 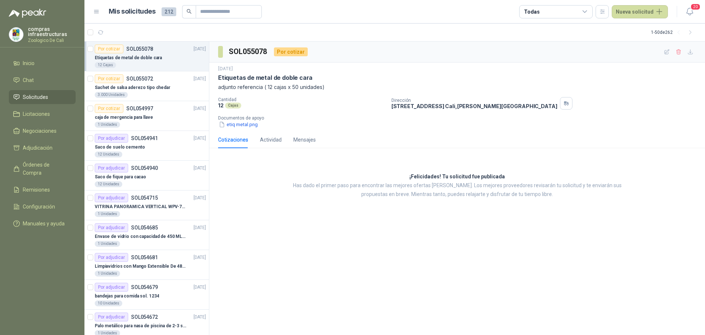 What do you see at coordinates (169, 12) in the screenshot?
I see `span: 212` at bounding box center [169, 12].